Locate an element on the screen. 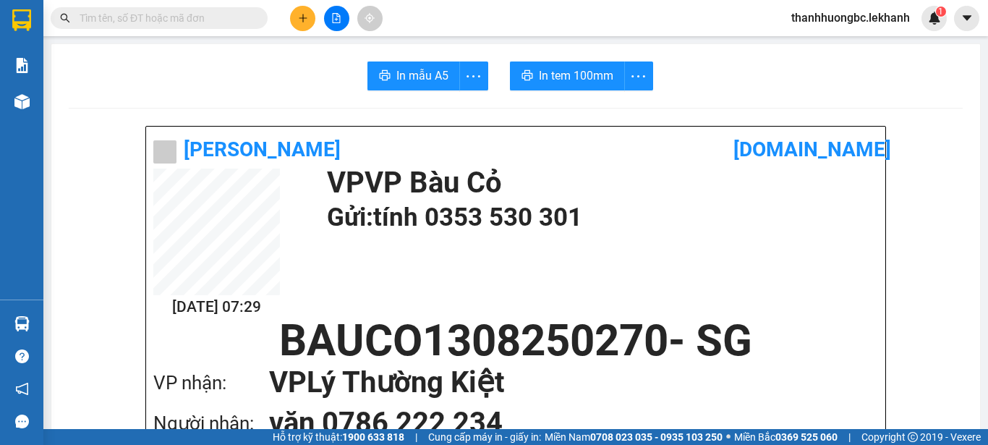 Image resolution: width=988 pixels, height=445 pixels. span: Cung cấp máy in - giấy in: is located at coordinates (484, 437).